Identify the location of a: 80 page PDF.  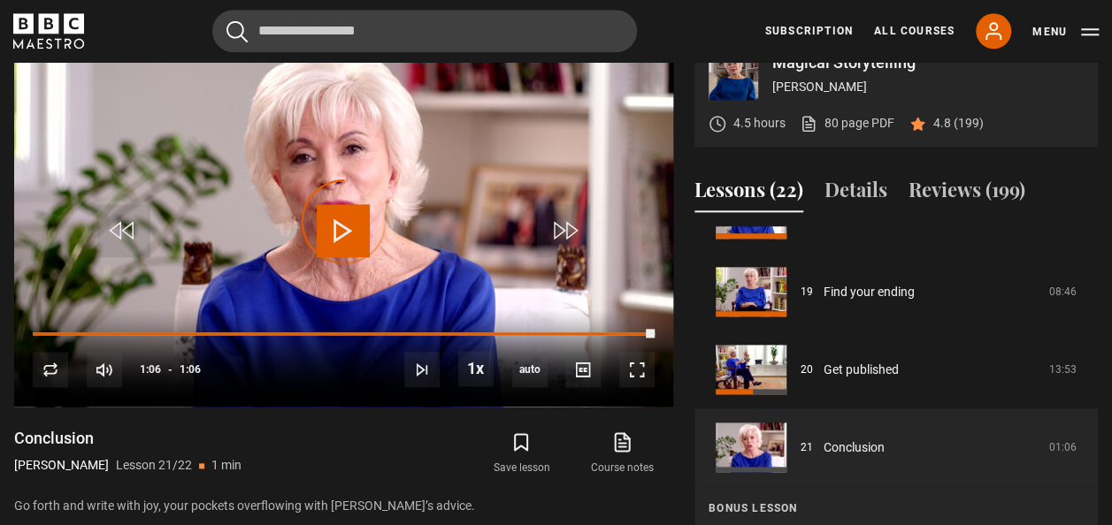
(847, 123).